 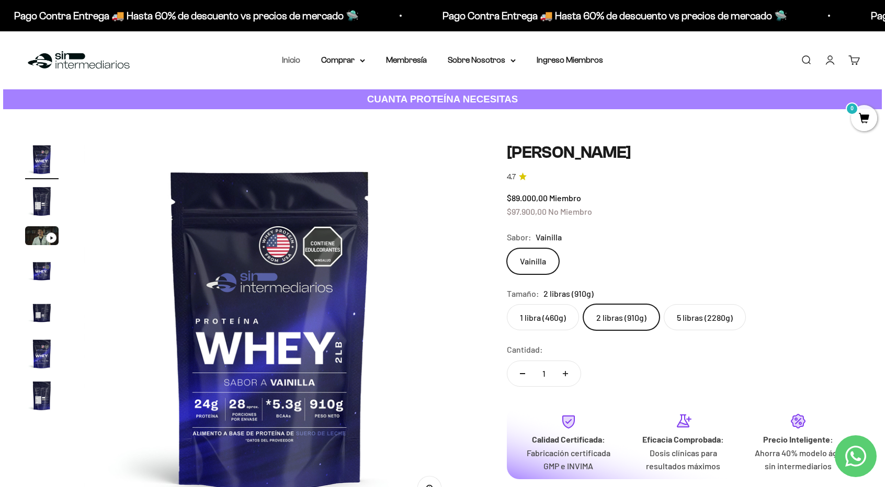 I want to click on a: Membresía, so click(x=406, y=60).